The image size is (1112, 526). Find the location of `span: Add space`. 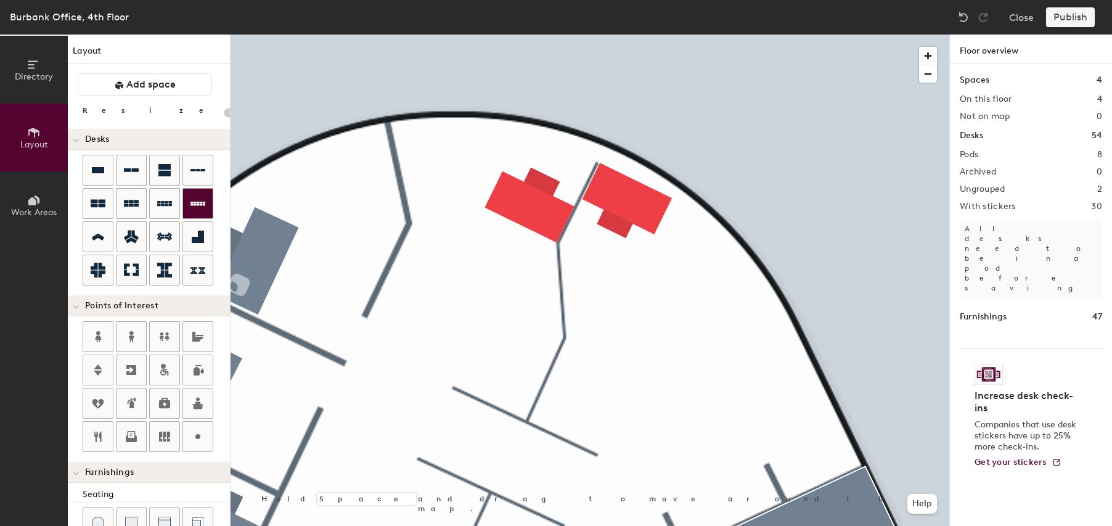

span: Add space is located at coordinates (151, 84).